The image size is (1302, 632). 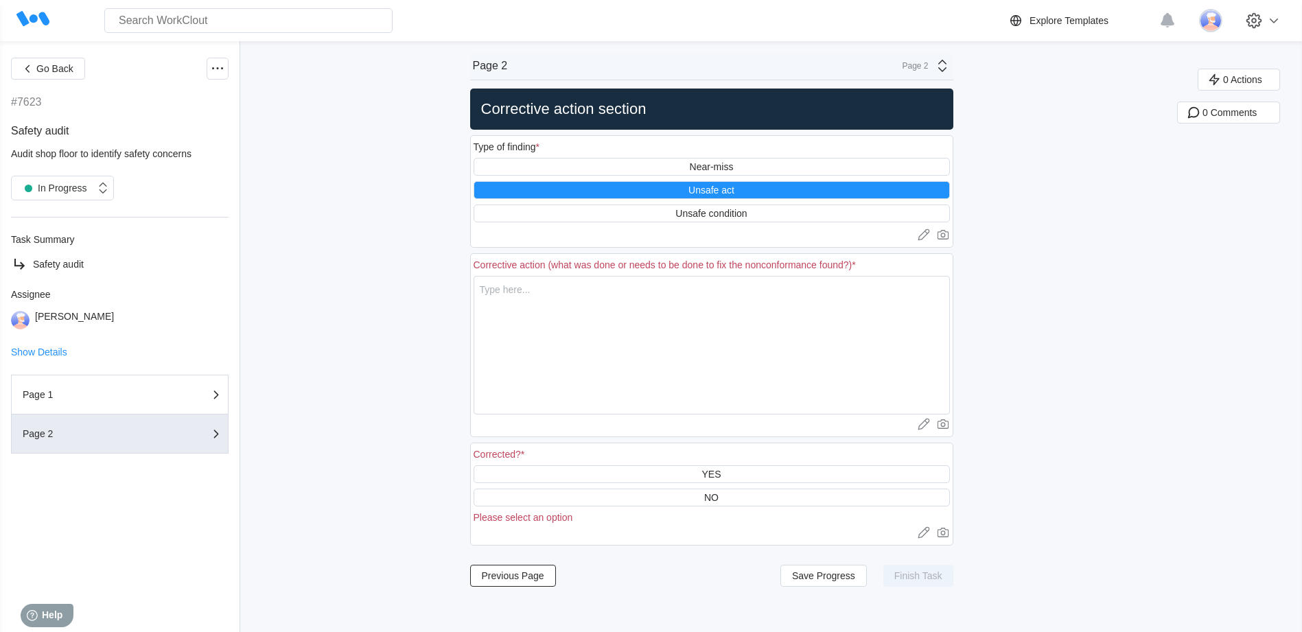 I want to click on span: Help, so click(x=37, y=16).